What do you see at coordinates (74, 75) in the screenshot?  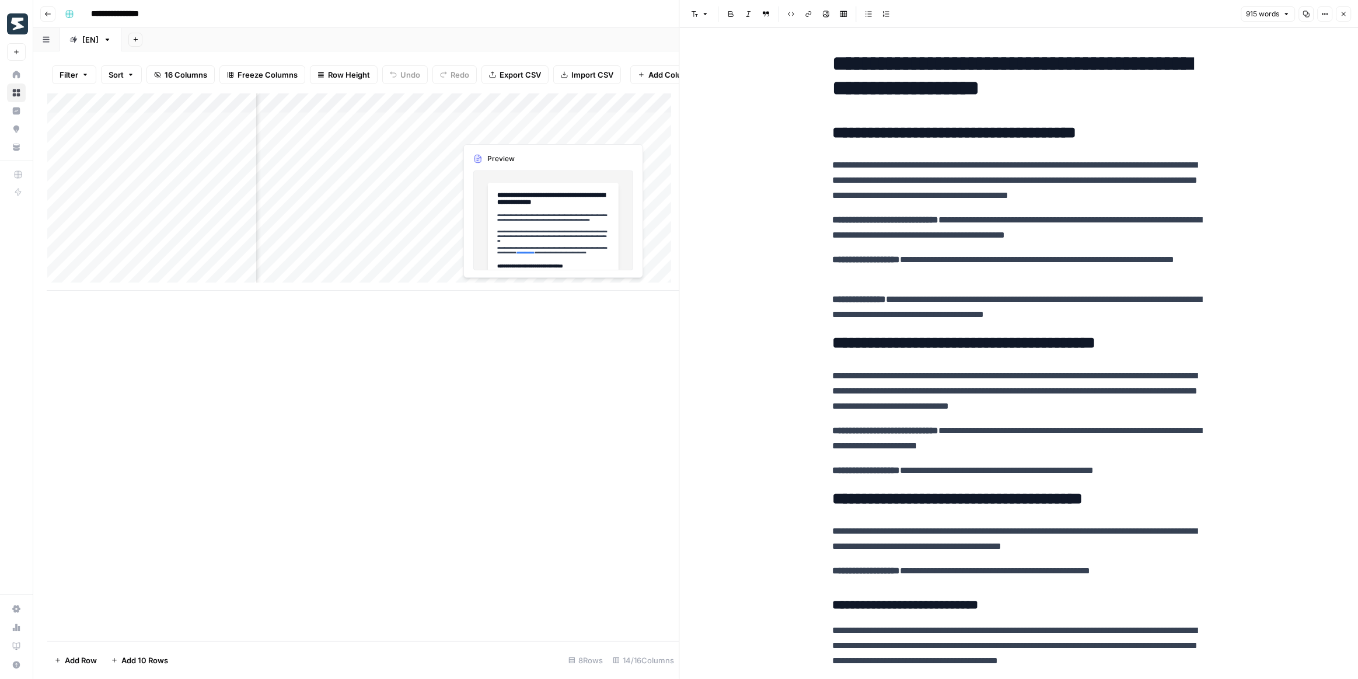 I see `button: Filter` at bounding box center [74, 75].